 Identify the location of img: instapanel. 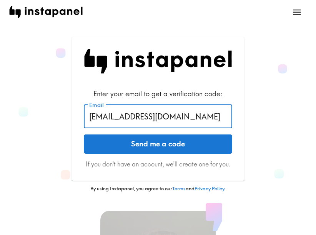
(46, 12).